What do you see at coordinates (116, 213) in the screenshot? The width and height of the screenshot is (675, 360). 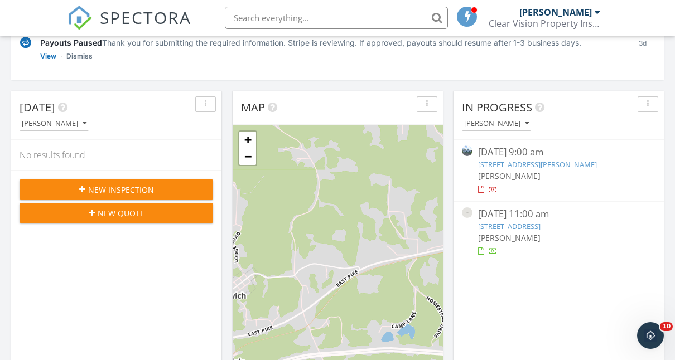 I see `button: New Quote` at bounding box center [116, 213].